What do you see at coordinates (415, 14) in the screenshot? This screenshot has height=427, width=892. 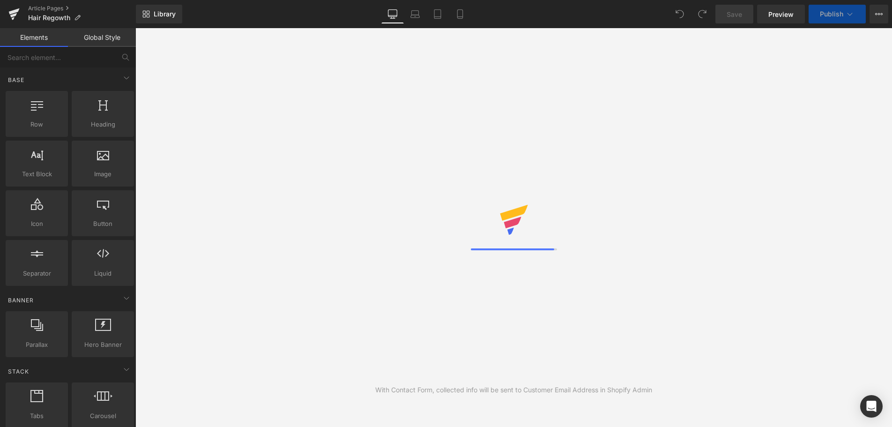 I see `a: Laptop` at bounding box center [415, 14].